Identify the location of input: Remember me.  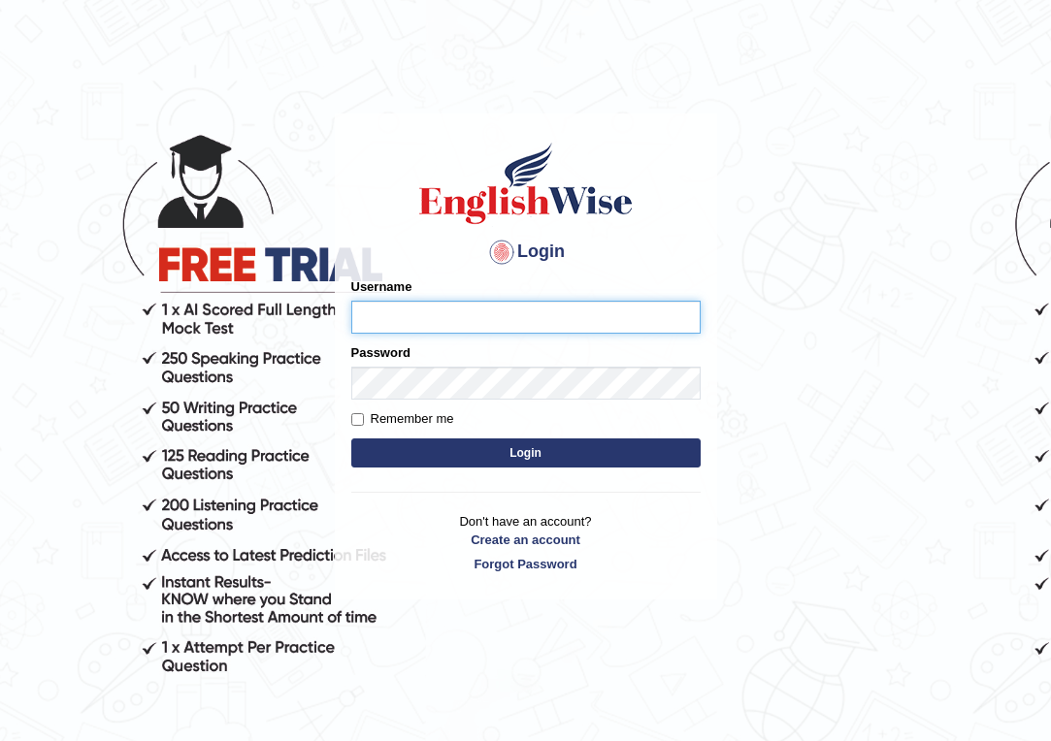
(357, 419).